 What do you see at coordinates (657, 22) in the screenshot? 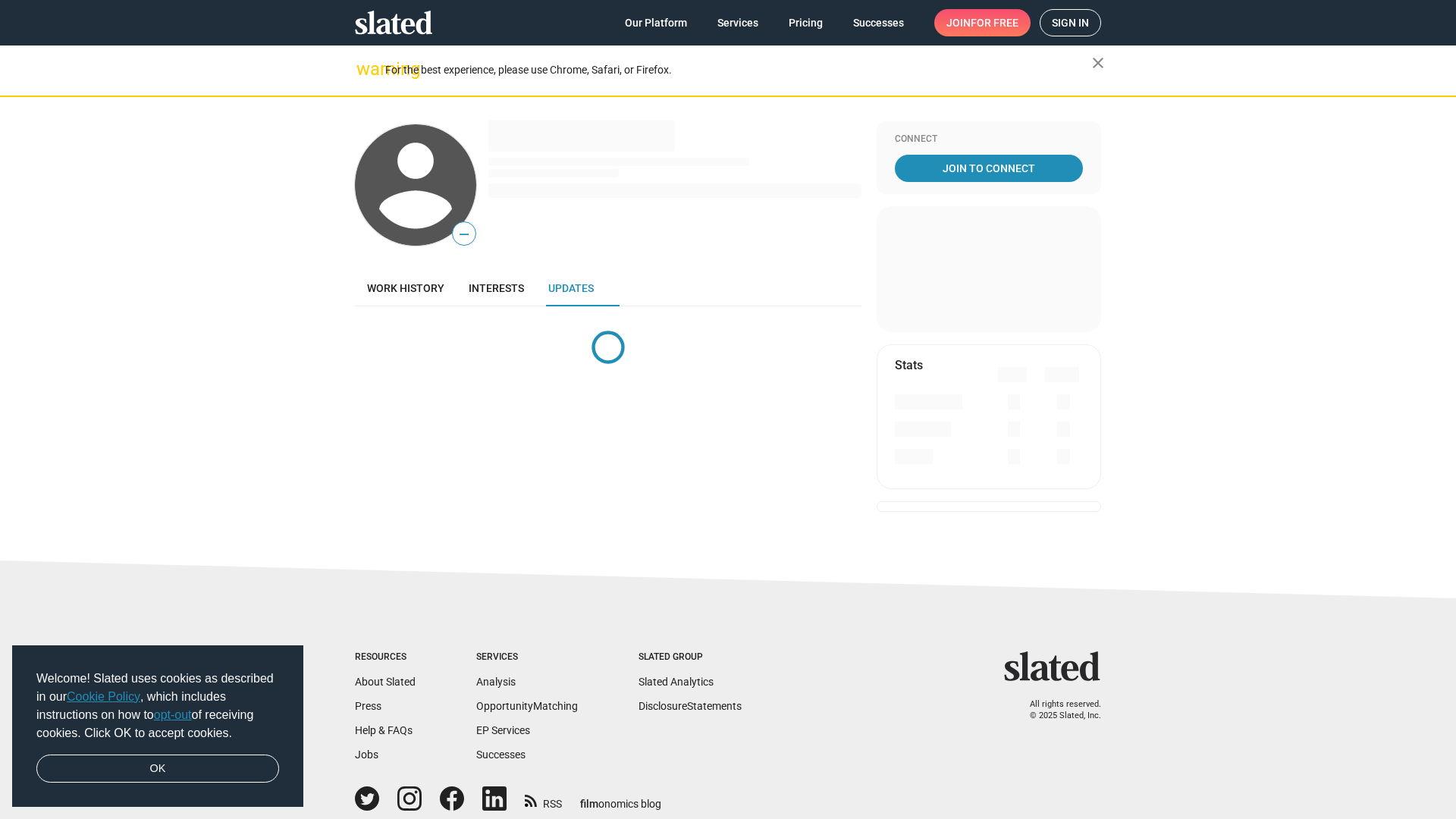
I see `span: Our Platform` at bounding box center [657, 22].